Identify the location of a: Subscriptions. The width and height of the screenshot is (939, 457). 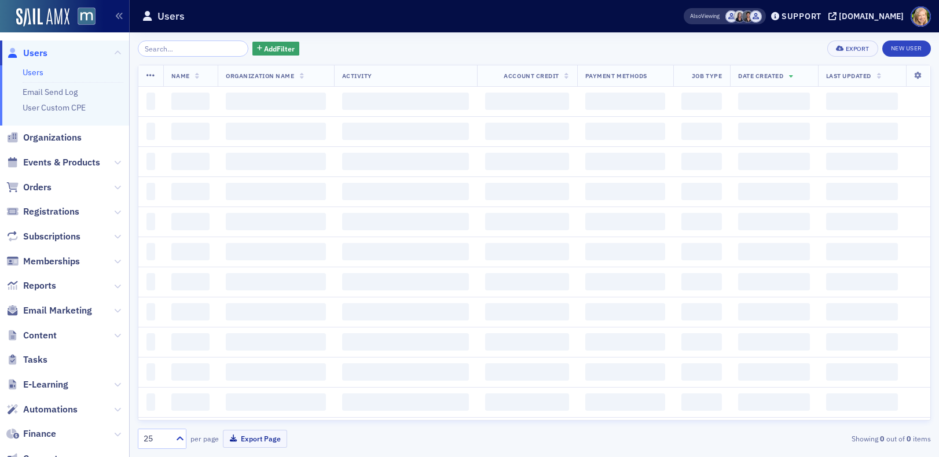
(43, 237).